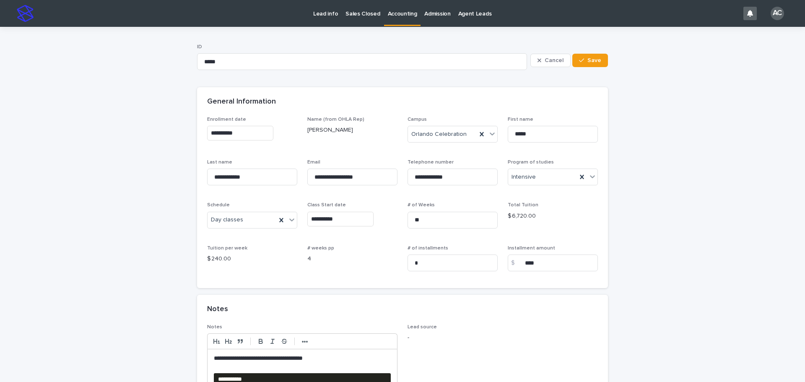 The height and width of the screenshot is (382, 805). I want to click on span: Save, so click(594, 60).